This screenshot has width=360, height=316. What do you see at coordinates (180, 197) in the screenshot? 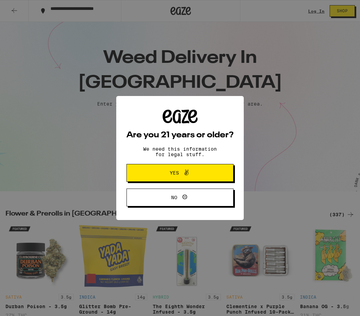
I see `button: No` at bounding box center [180, 197].